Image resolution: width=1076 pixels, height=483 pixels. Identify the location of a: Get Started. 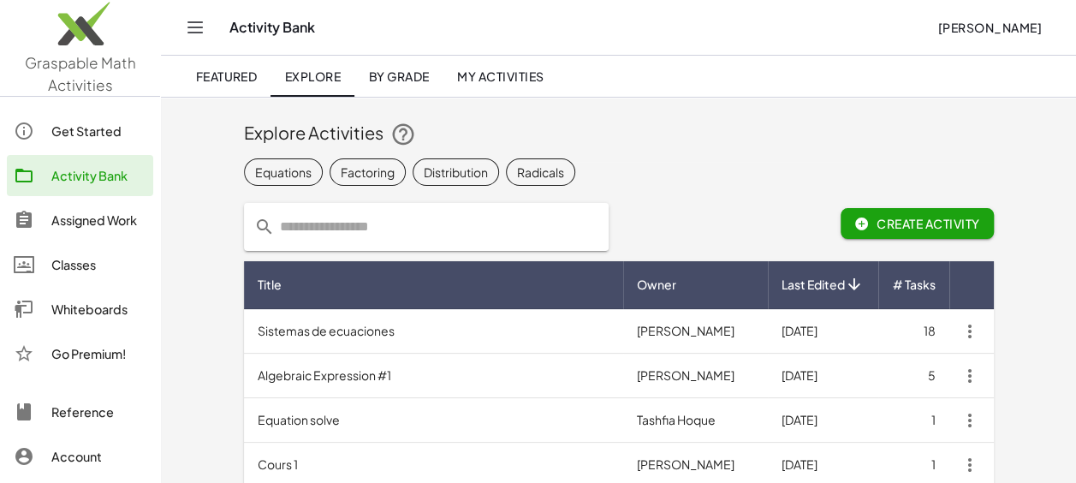
(80, 131).